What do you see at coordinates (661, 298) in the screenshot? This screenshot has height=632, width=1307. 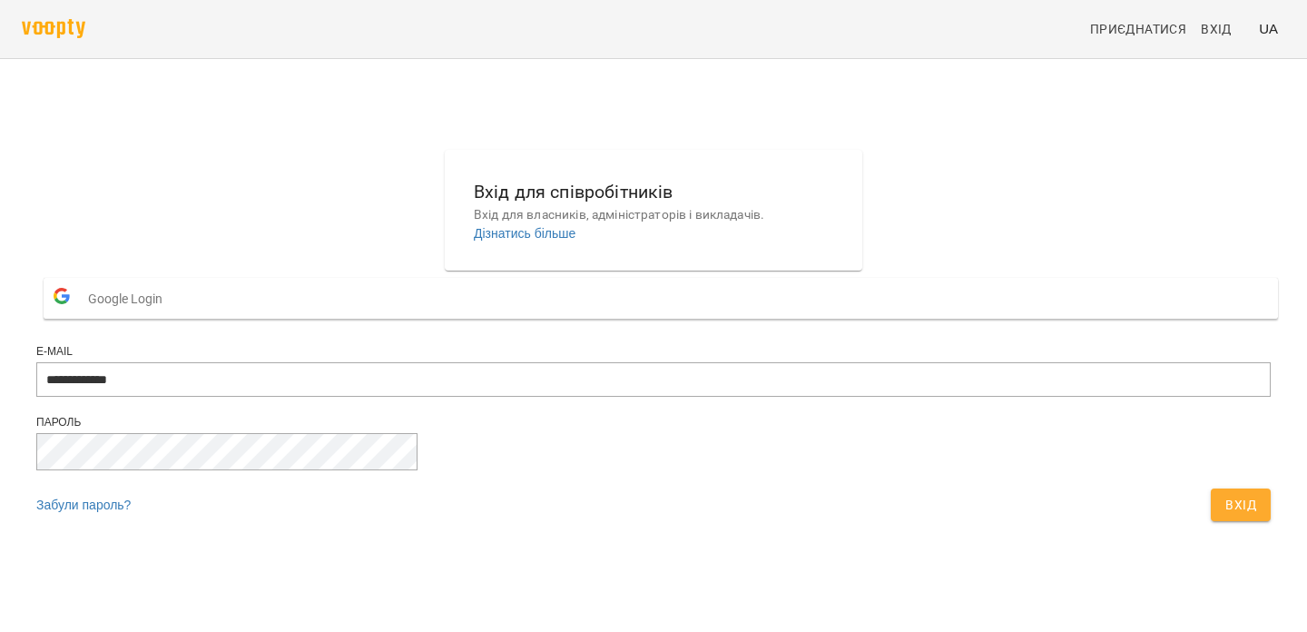 I see `button: Google Login` at bounding box center [661, 298].